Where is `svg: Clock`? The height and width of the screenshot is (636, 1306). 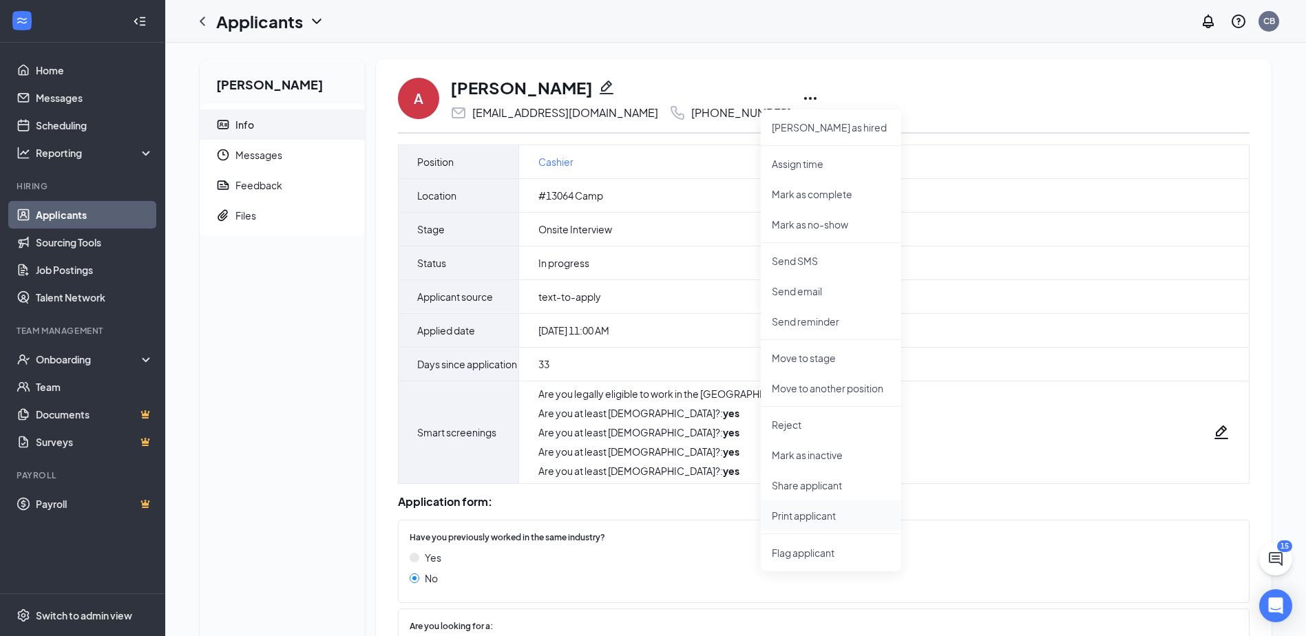 svg: Clock is located at coordinates (223, 155).